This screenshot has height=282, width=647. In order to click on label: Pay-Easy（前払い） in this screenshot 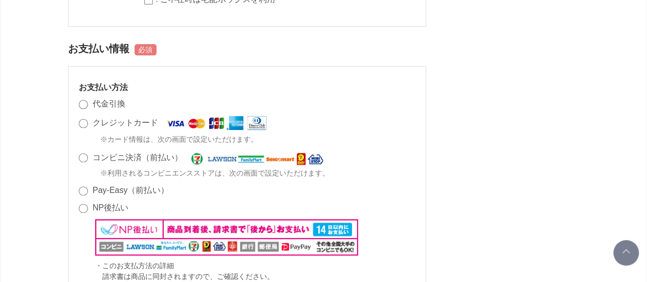, I will do `click(130, 190)`.